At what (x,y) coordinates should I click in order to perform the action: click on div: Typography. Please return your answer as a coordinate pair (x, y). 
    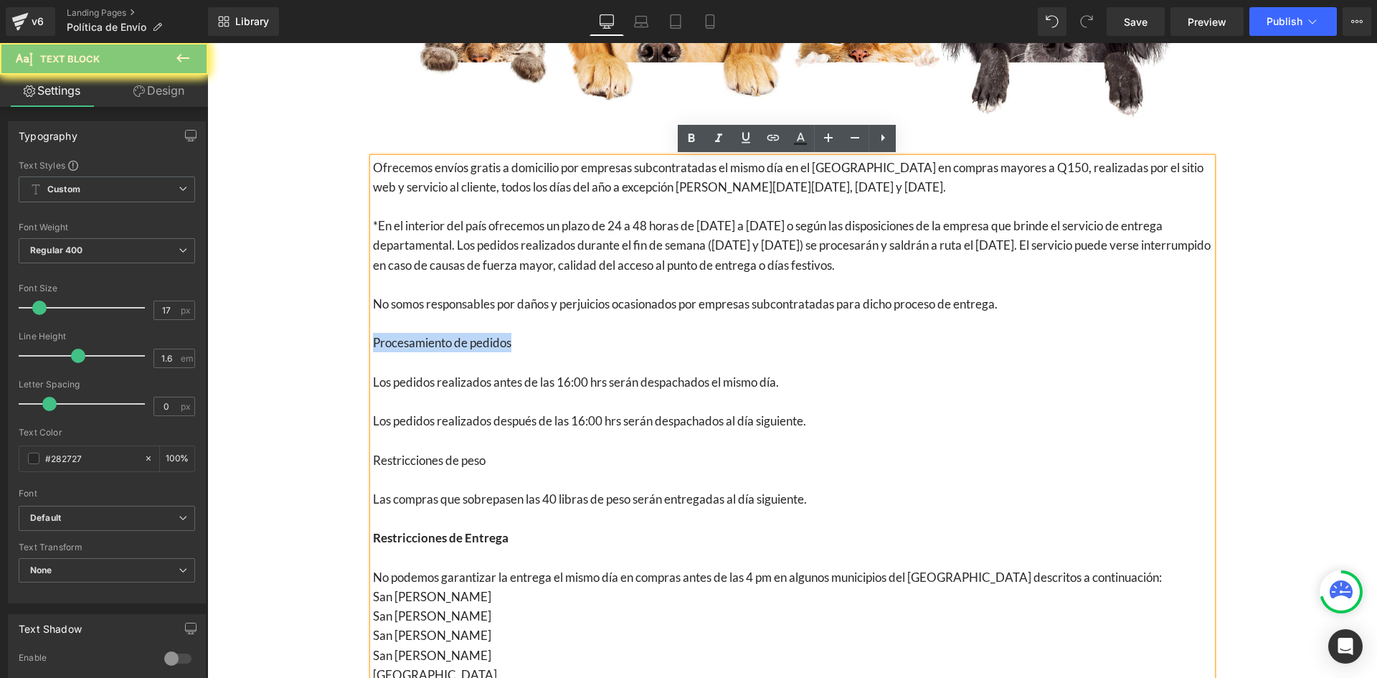
    Looking at the image, I should click on (48, 132).